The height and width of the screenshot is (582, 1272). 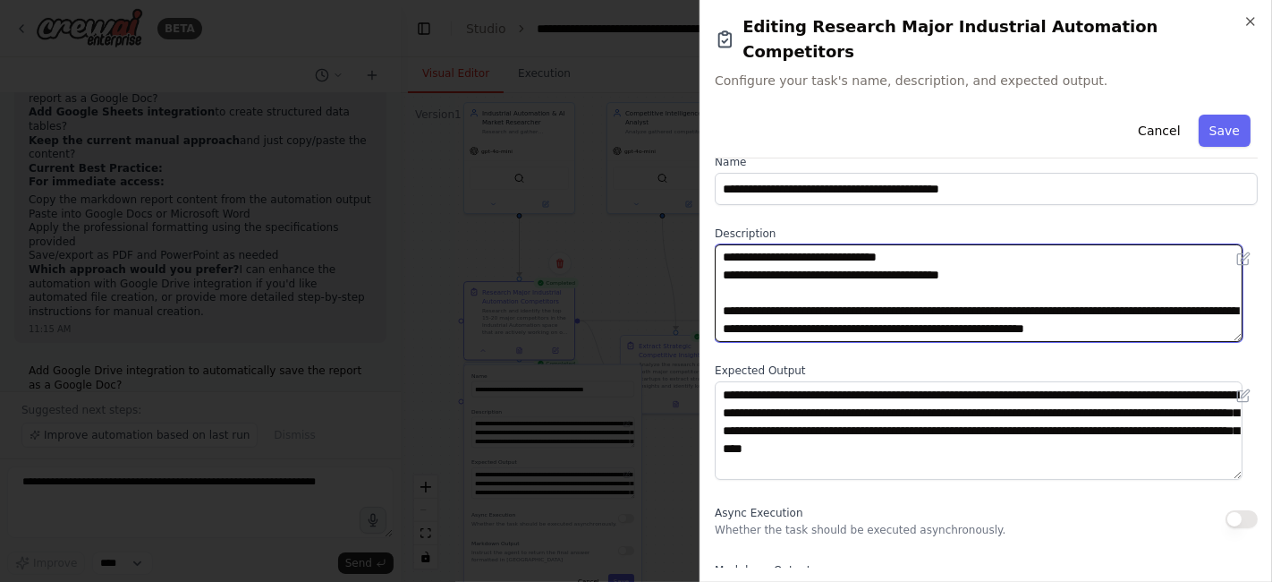 What do you see at coordinates (860, 530) in the screenshot?
I see `p: Whether the task should be executed asynchronously.` at bounding box center [860, 530].